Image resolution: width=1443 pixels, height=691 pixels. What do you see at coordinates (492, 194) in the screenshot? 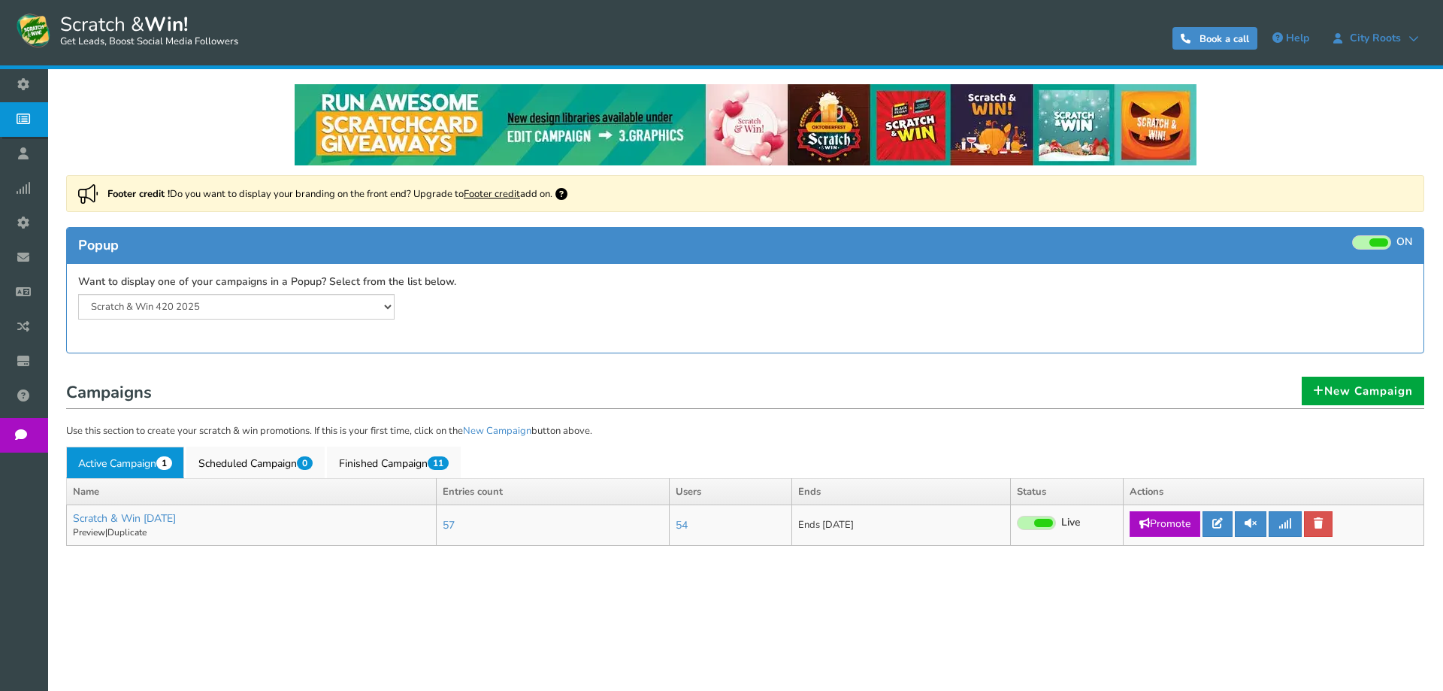
I see `a: Footer credit` at bounding box center [492, 194].